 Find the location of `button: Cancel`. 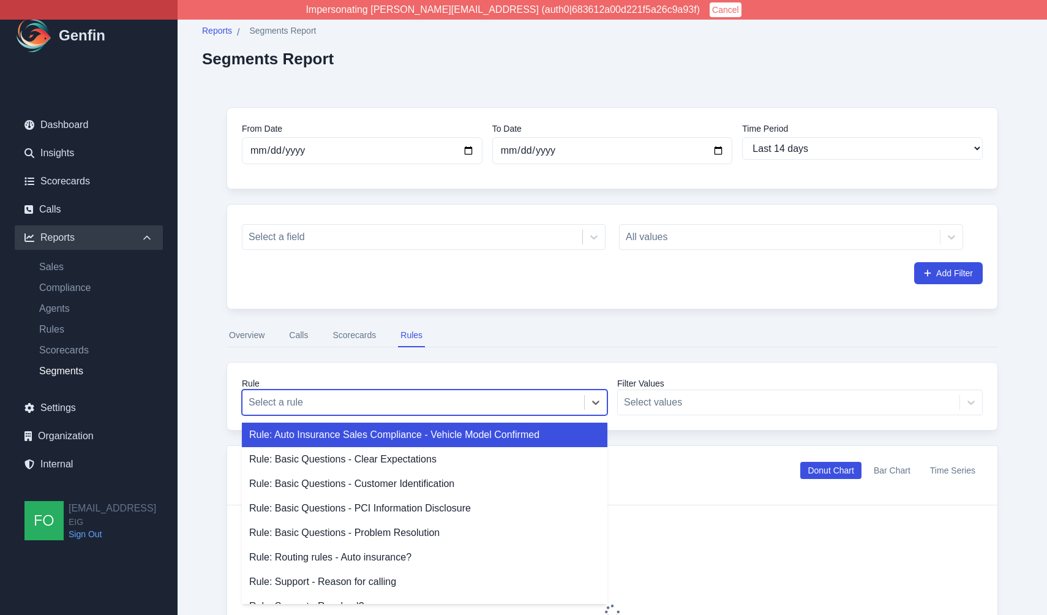

button: Cancel is located at coordinates (726, 10).